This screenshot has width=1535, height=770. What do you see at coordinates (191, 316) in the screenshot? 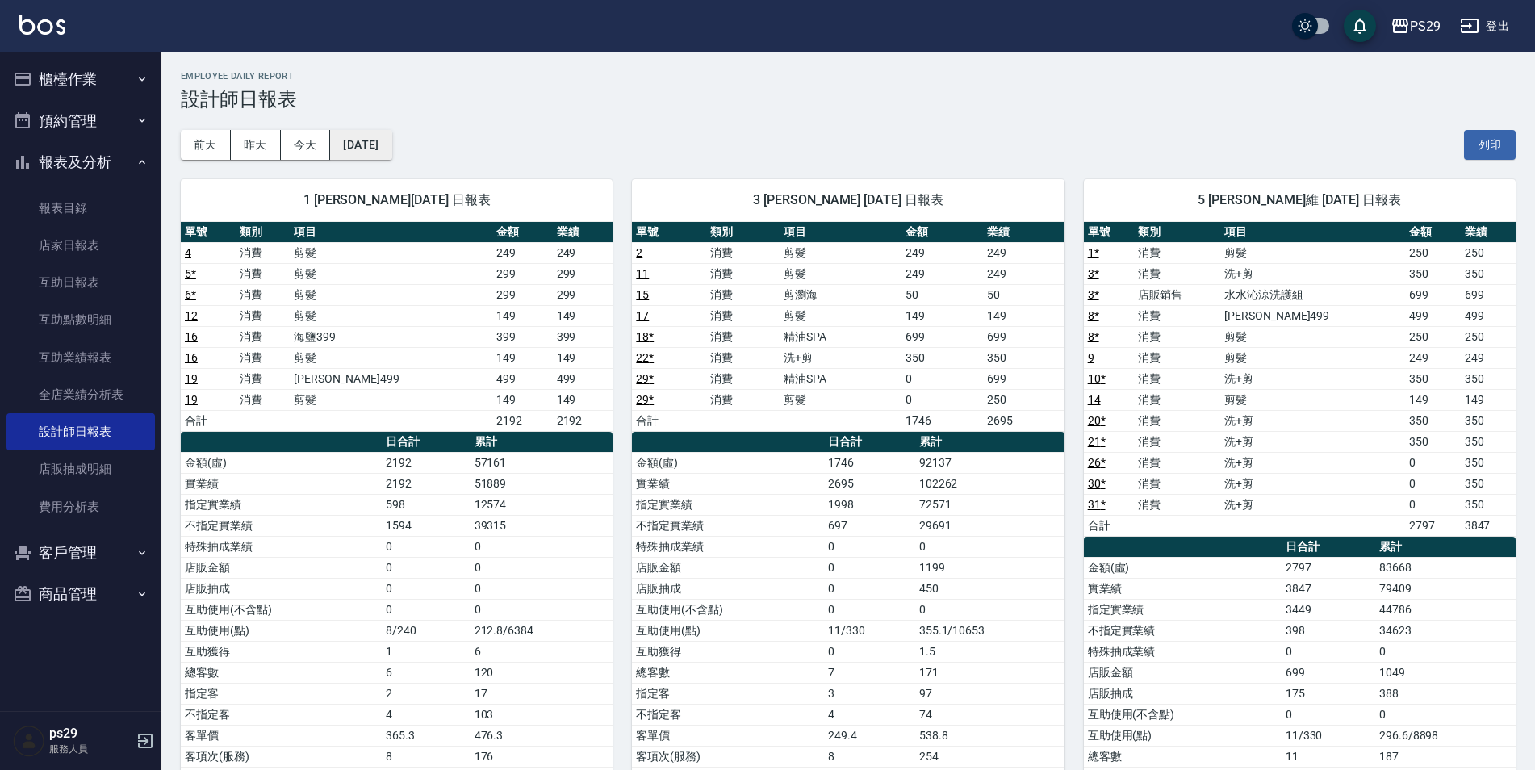
I see `a: 12` at bounding box center [191, 316].